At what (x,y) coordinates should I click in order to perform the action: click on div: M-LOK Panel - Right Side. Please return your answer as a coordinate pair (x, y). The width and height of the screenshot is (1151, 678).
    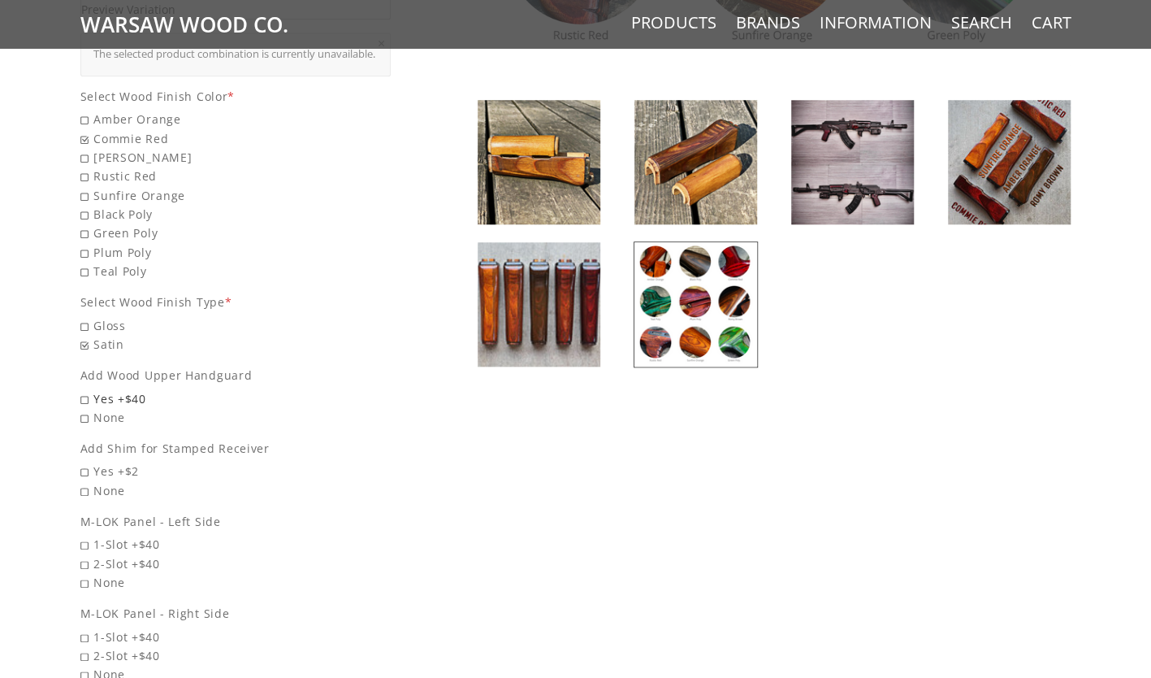
    Looking at the image, I should click on (236, 613).